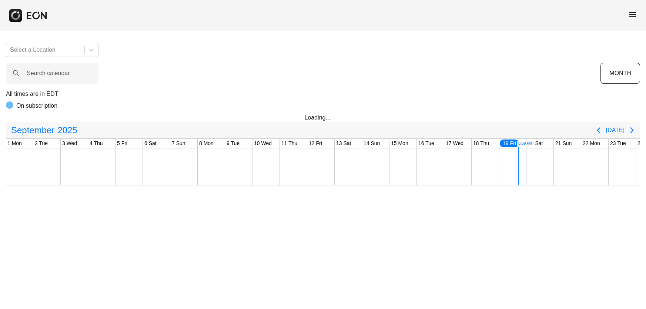 The image size is (646, 309). Describe the element at coordinates (48, 73) in the screenshot. I see `label: Search calendar` at that location.